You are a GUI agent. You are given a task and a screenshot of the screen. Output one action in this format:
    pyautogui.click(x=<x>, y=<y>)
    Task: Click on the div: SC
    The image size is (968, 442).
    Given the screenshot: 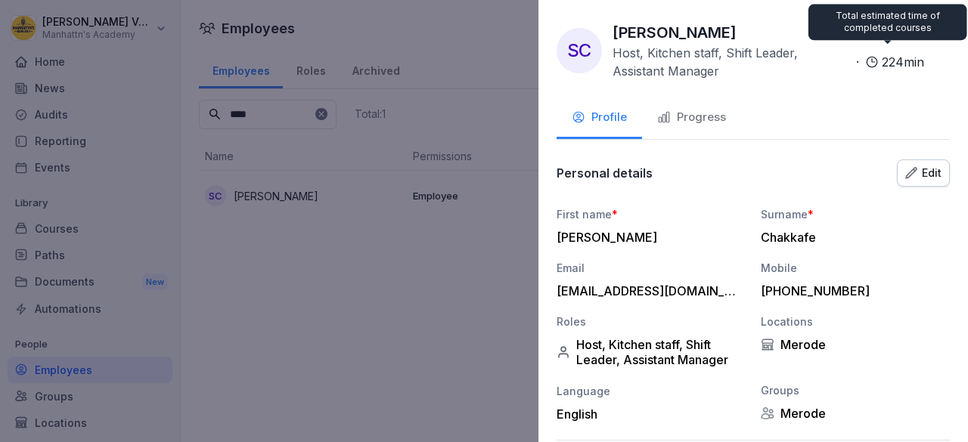 What is the action you would take?
    pyautogui.click(x=579, y=51)
    